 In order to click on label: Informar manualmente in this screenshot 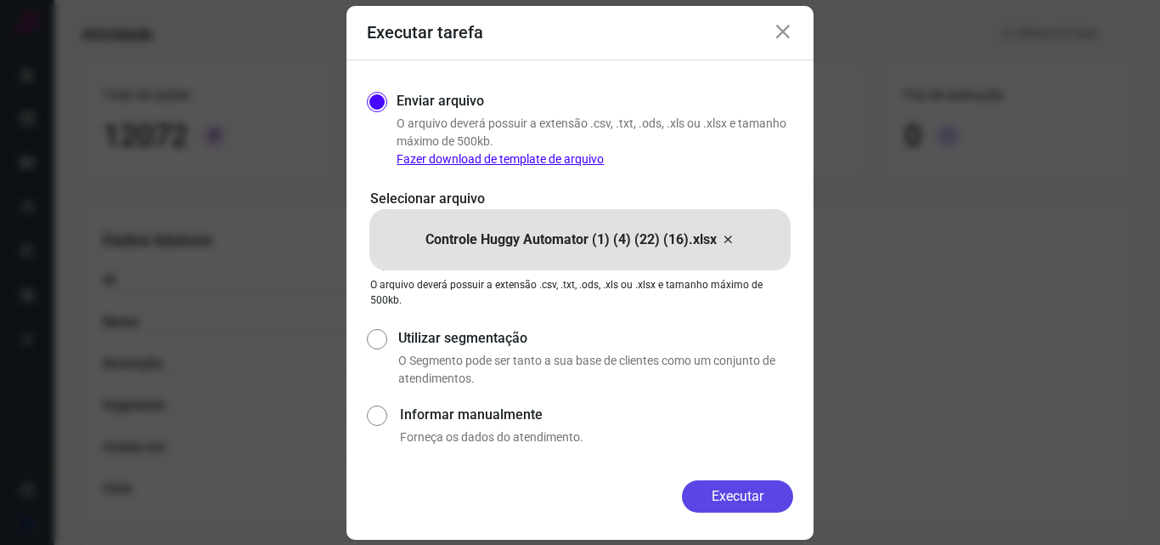, I will do `click(596, 415)`.